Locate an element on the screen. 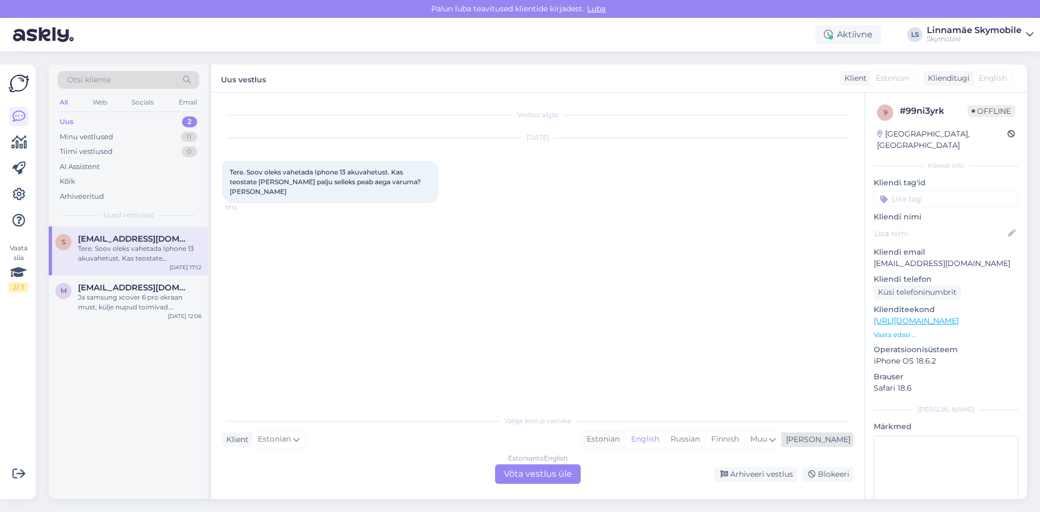 Image resolution: width=1040 pixels, height=512 pixels. p: Märkmed is located at coordinates (946, 426).